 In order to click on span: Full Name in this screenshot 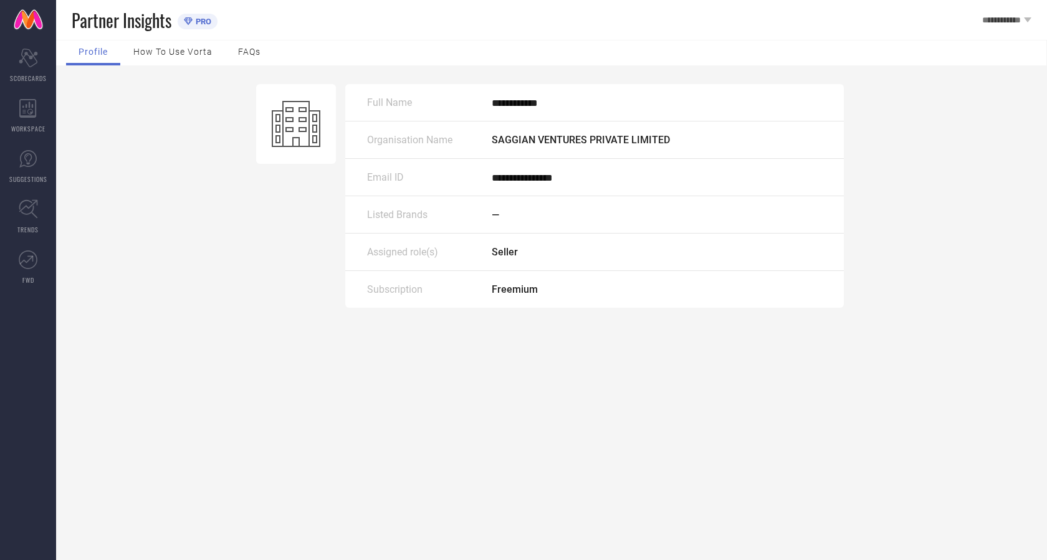, I will do `click(390, 102)`.